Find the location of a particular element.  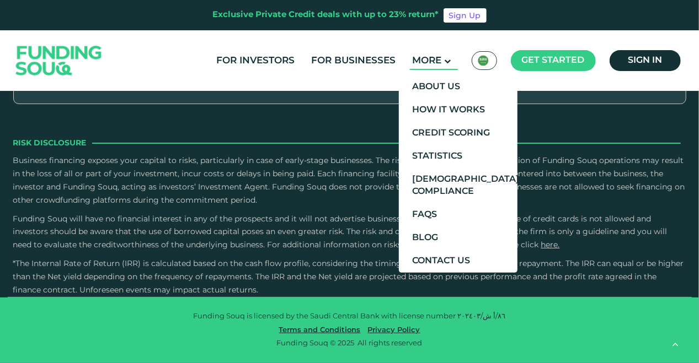

span: Get started is located at coordinates (553, 60).